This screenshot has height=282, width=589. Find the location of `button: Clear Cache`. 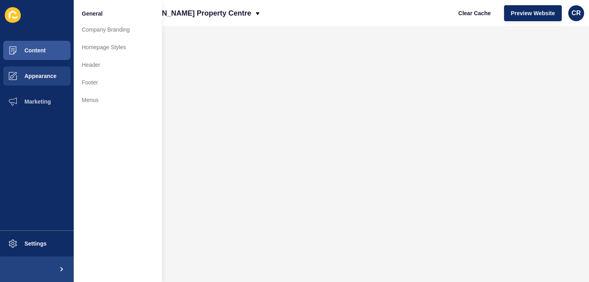

button: Clear Cache is located at coordinates (474, 13).